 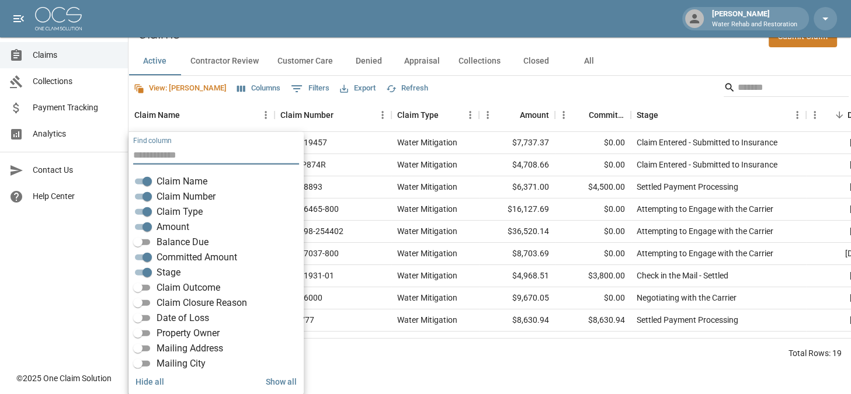 What do you see at coordinates (281, 381) in the screenshot?
I see `button: Show all` at bounding box center [281, 381].